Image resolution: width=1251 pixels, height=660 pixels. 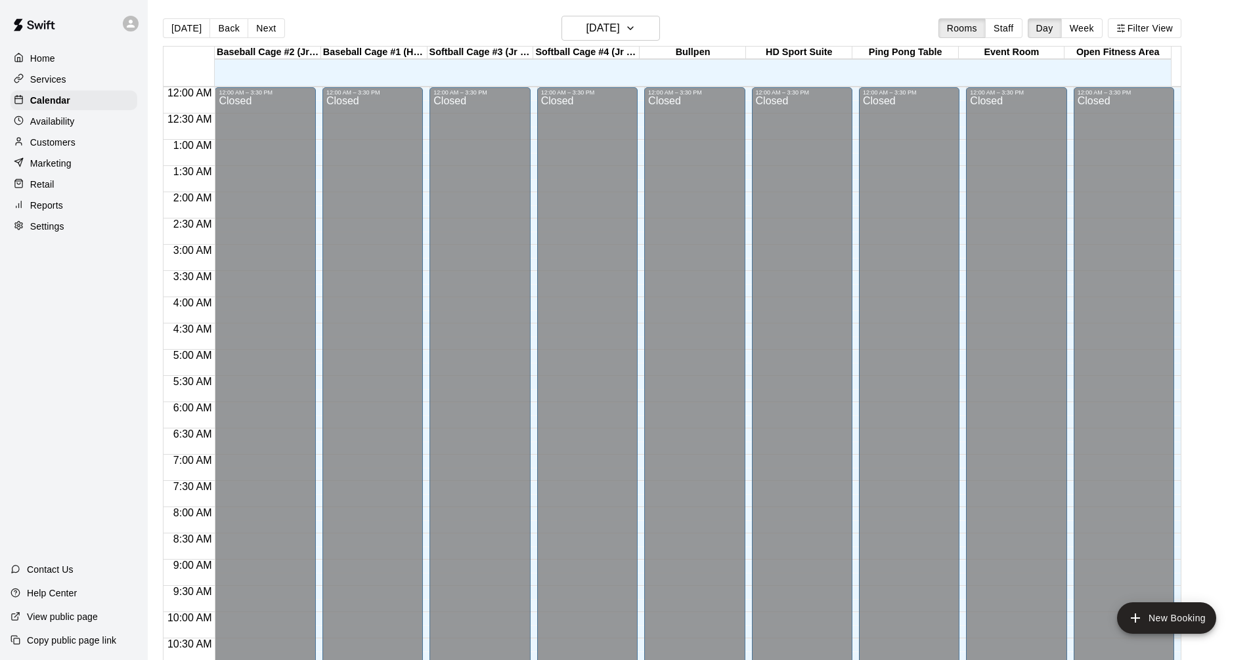 What do you see at coordinates (192, 224) in the screenshot?
I see `span: 2:30 AM` at bounding box center [192, 224].